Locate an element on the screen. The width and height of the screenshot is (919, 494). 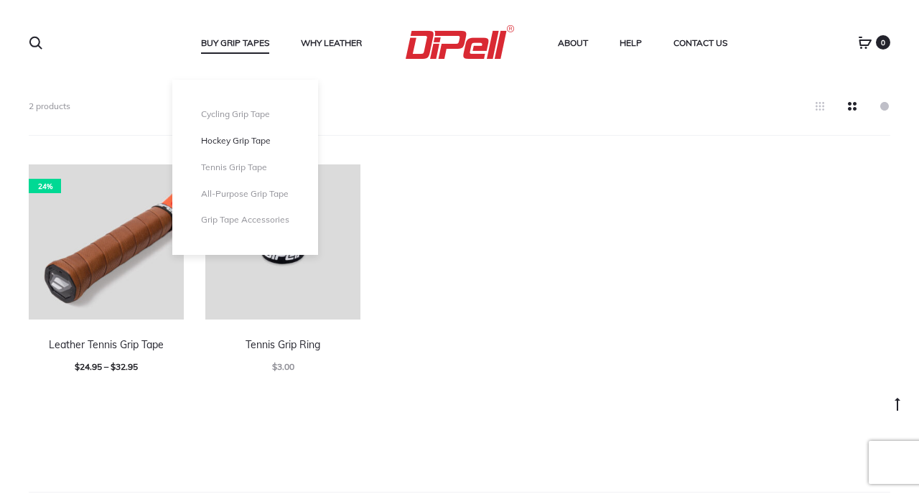
a: 24% is located at coordinates (106, 242).